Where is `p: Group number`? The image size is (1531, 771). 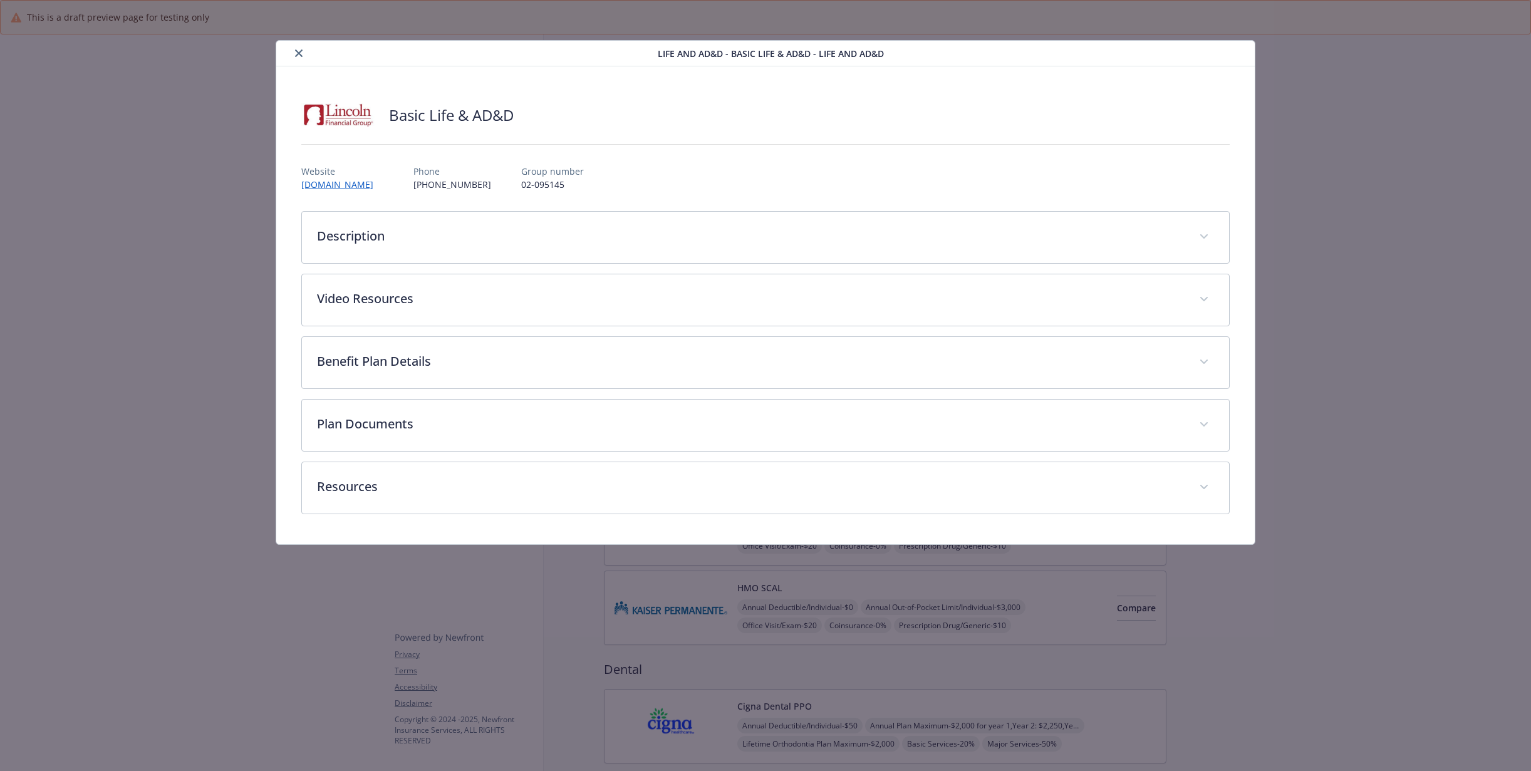
p: Group number is located at coordinates (552, 171).